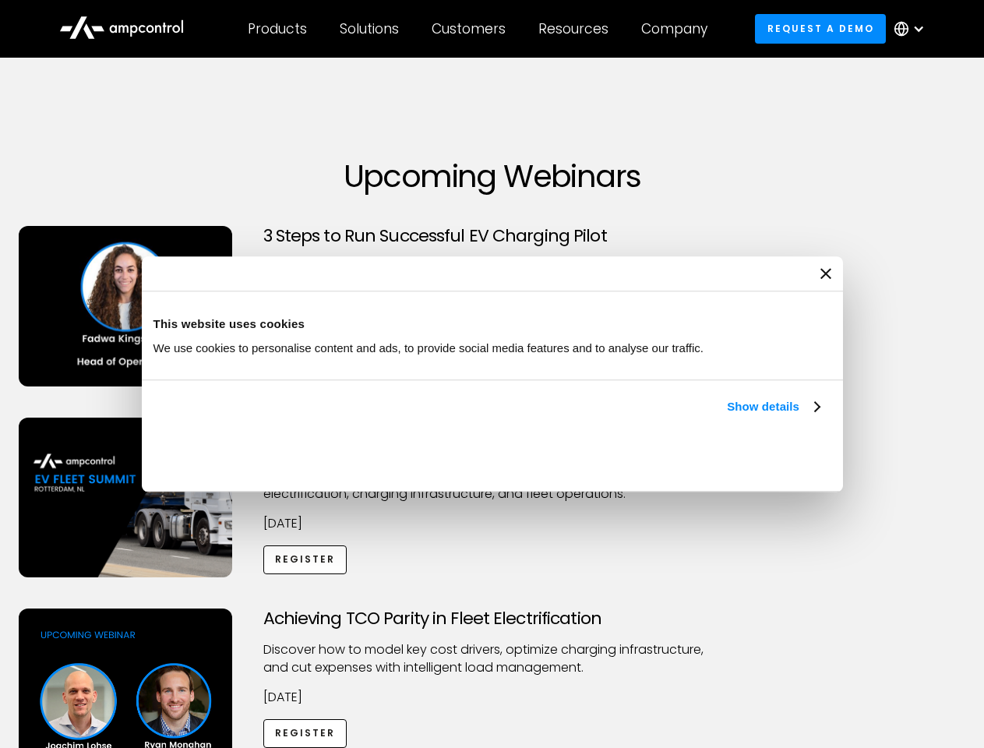 The height and width of the screenshot is (748, 984). What do you see at coordinates (493, 659) in the screenshot?
I see `p: Discover how to model key cost drivers, optimize charging infrastructure, and cut expenses with i...` at bounding box center [493, 659].